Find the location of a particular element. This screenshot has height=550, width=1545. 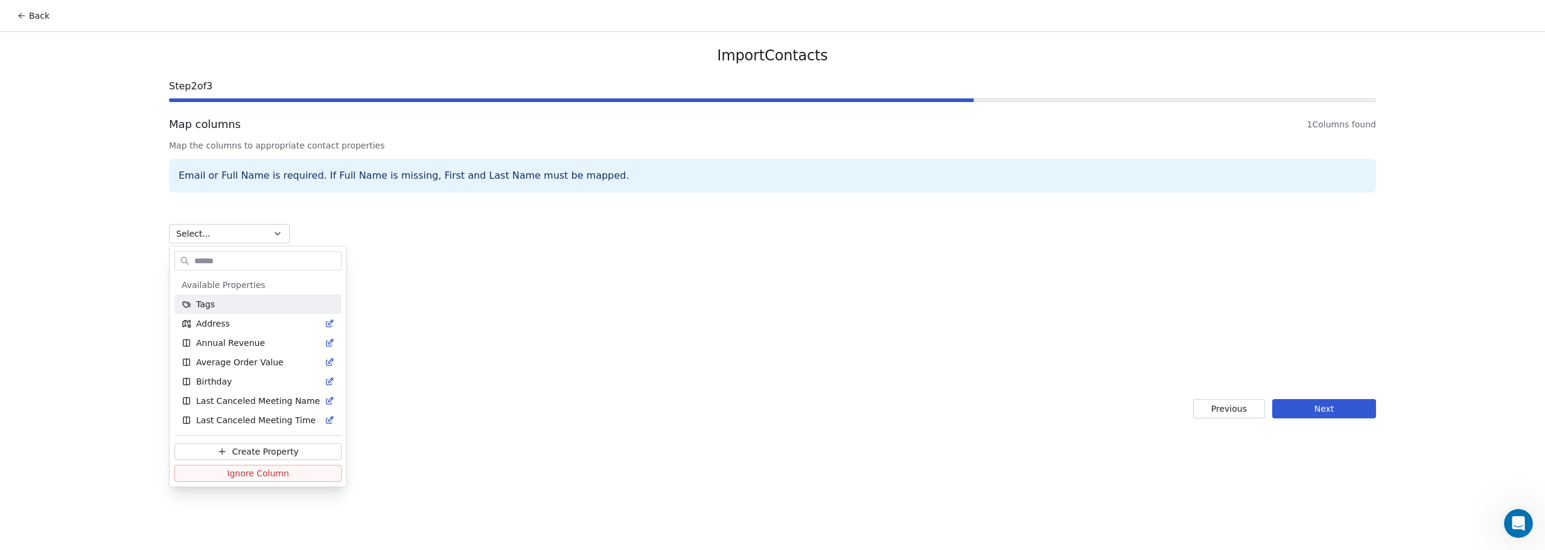

span: Address is located at coordinates (213, 323).